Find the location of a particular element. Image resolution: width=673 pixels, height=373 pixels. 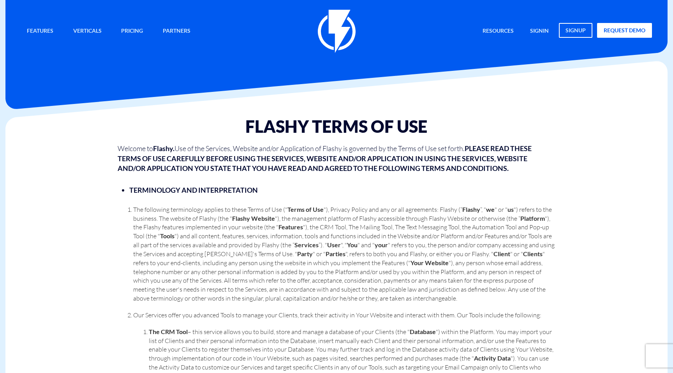

a: Pricing is located at coordinates (132, 31).